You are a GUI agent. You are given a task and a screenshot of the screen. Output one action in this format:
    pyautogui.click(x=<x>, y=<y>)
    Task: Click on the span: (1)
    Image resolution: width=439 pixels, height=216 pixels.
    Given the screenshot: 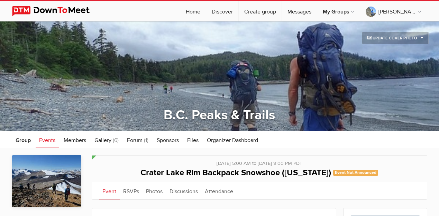 What is the action you would take?
    pyautogui.click(x=146, y=140)
    